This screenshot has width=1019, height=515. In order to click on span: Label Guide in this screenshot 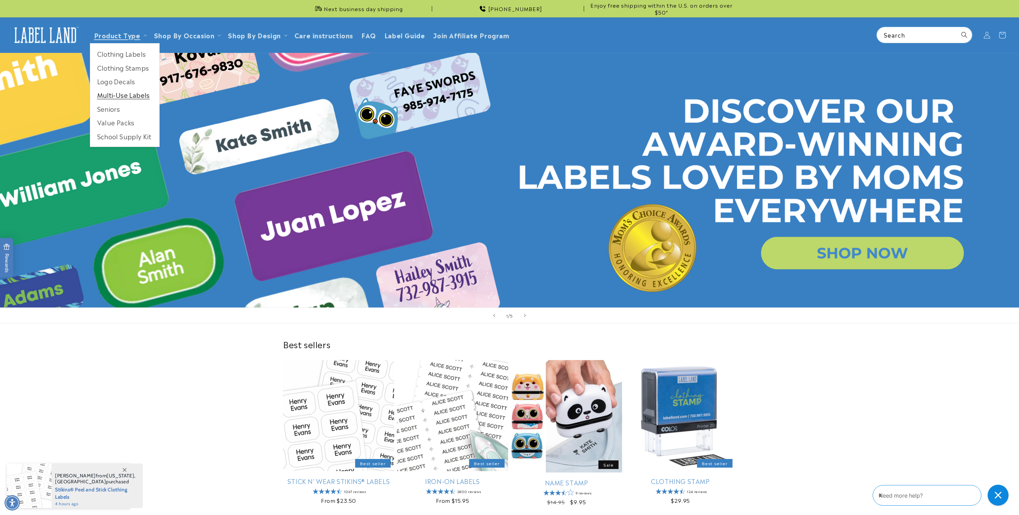, I will do `click(405, 35)`.